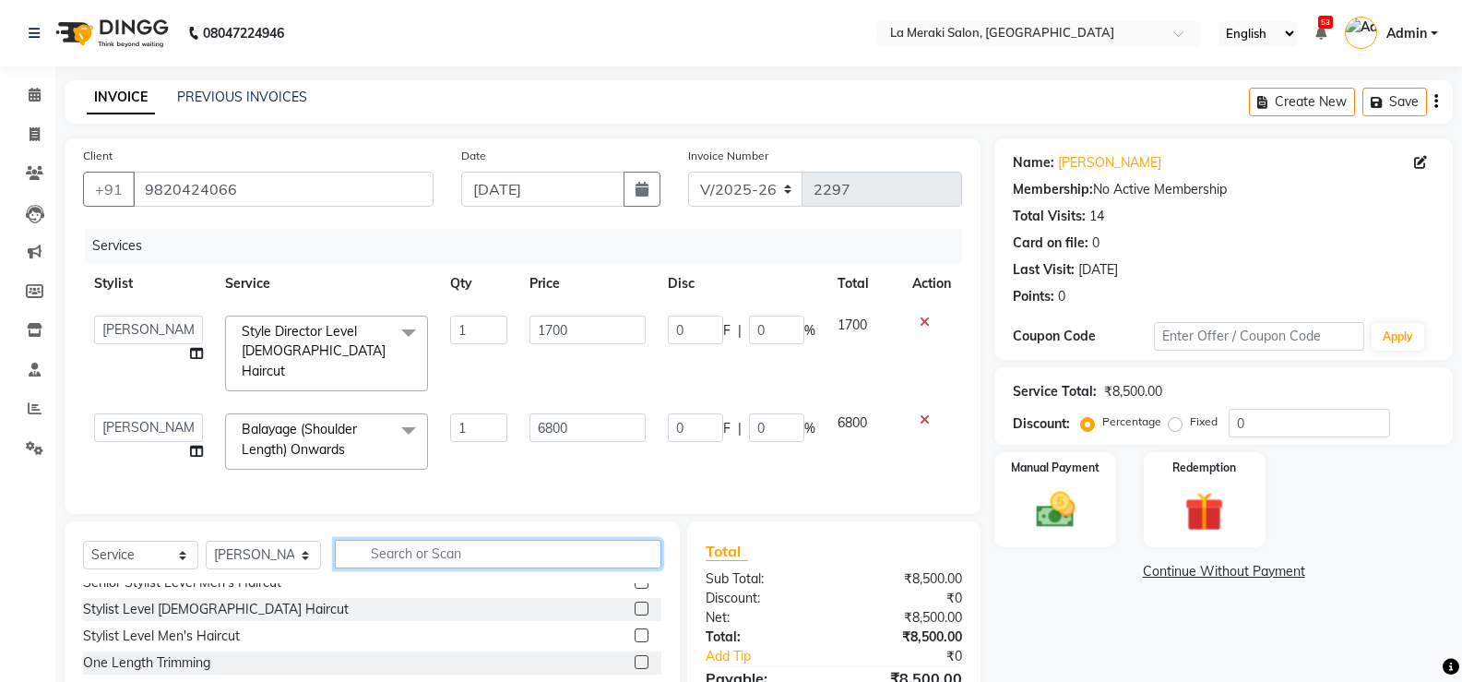  What do you see at coordinates (587, 283) in the screenshot?
I see `th: Price` at bounding box center [587, 283].